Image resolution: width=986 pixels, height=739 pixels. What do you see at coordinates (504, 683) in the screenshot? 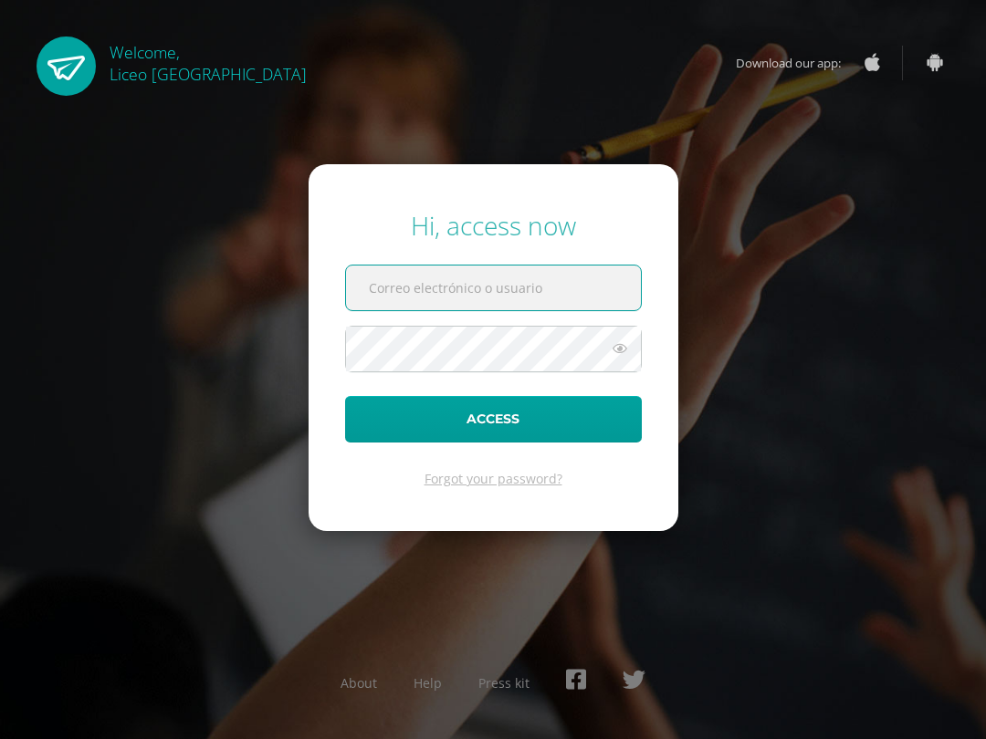
I see `a: Press kit` at bounding box center [504, 683].